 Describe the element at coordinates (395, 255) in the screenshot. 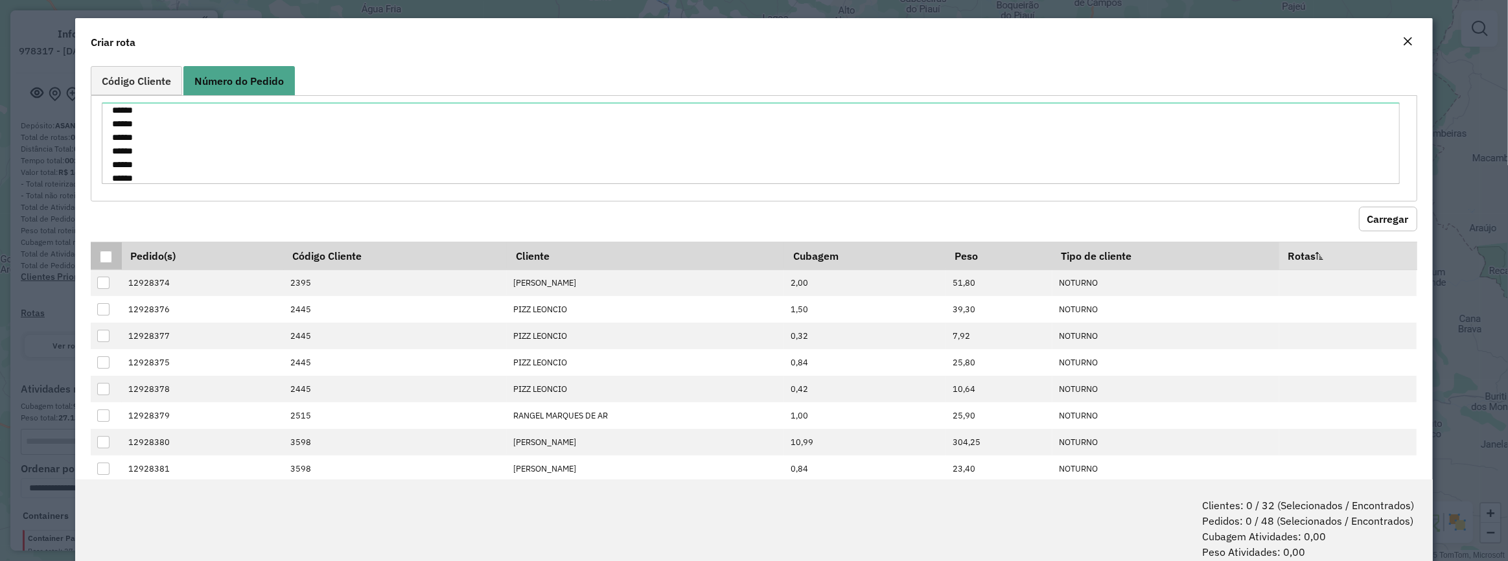

I see `th: Código Cliente` at that location.